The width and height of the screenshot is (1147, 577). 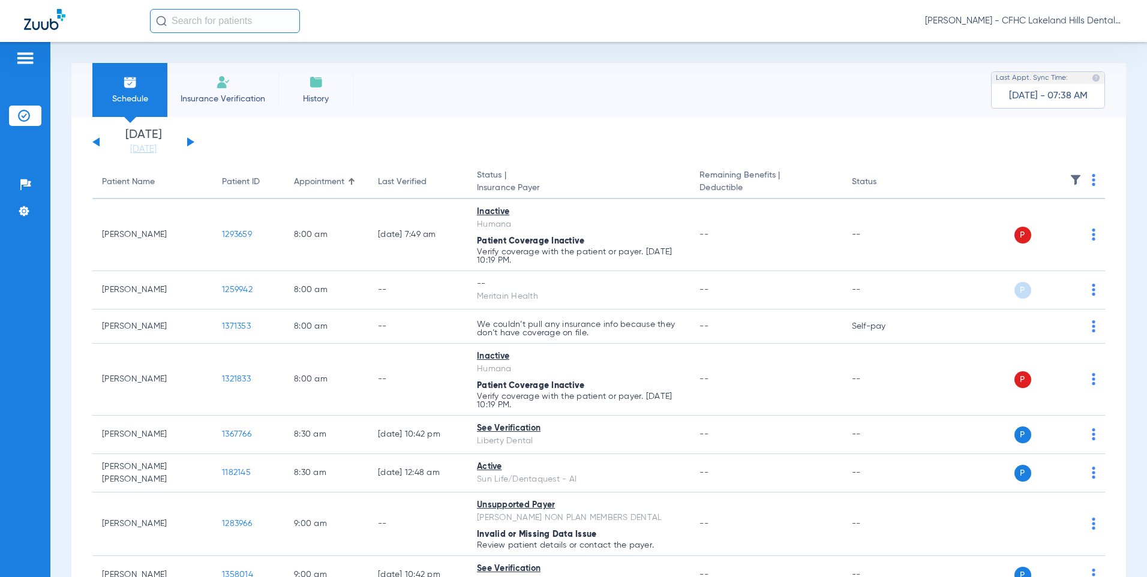 I want to click on span: Schedule, so click(x=130, y=99).